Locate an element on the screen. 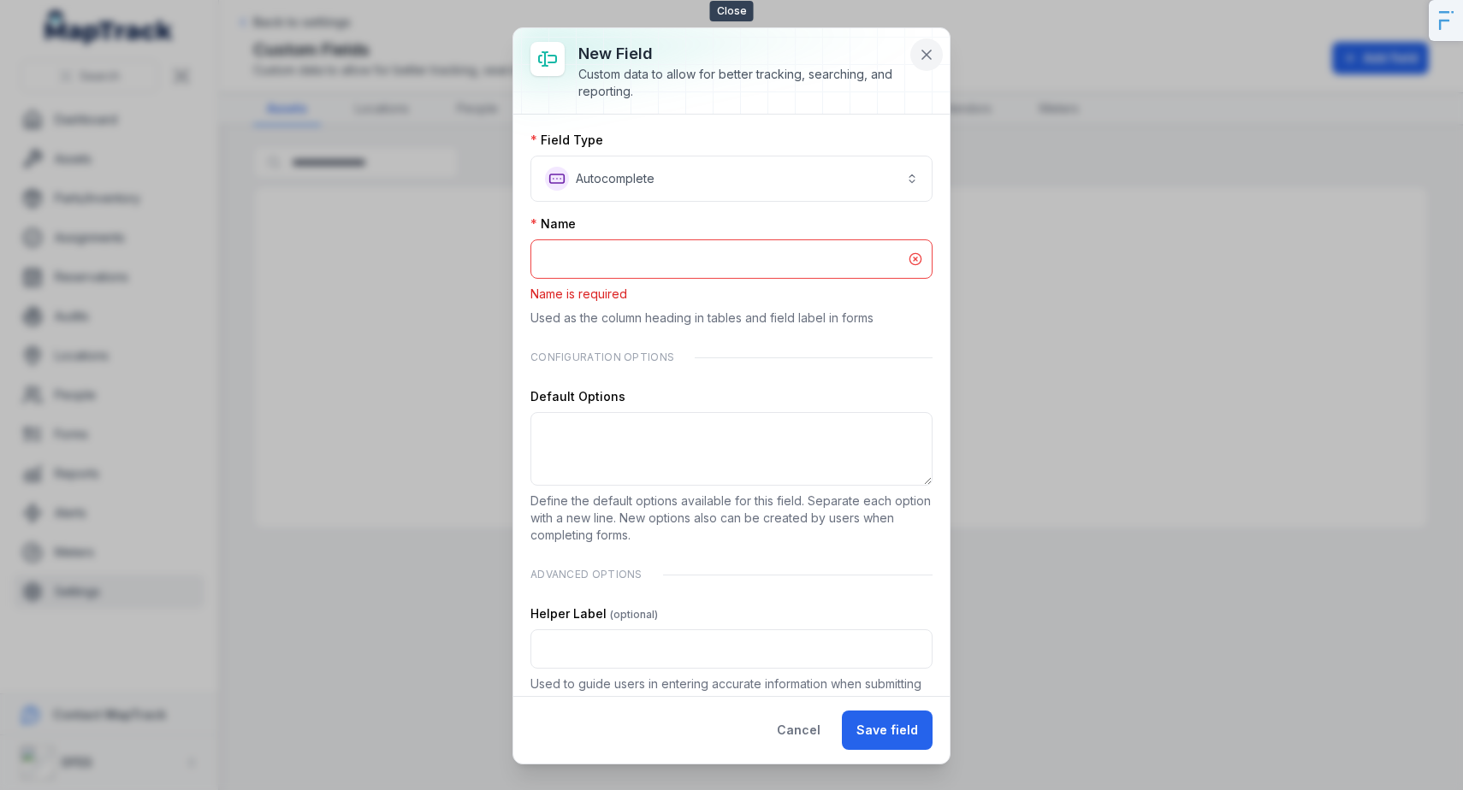 This screenshot has height=790, width=1463. button: Cancel is located at coordinates (798, 730).